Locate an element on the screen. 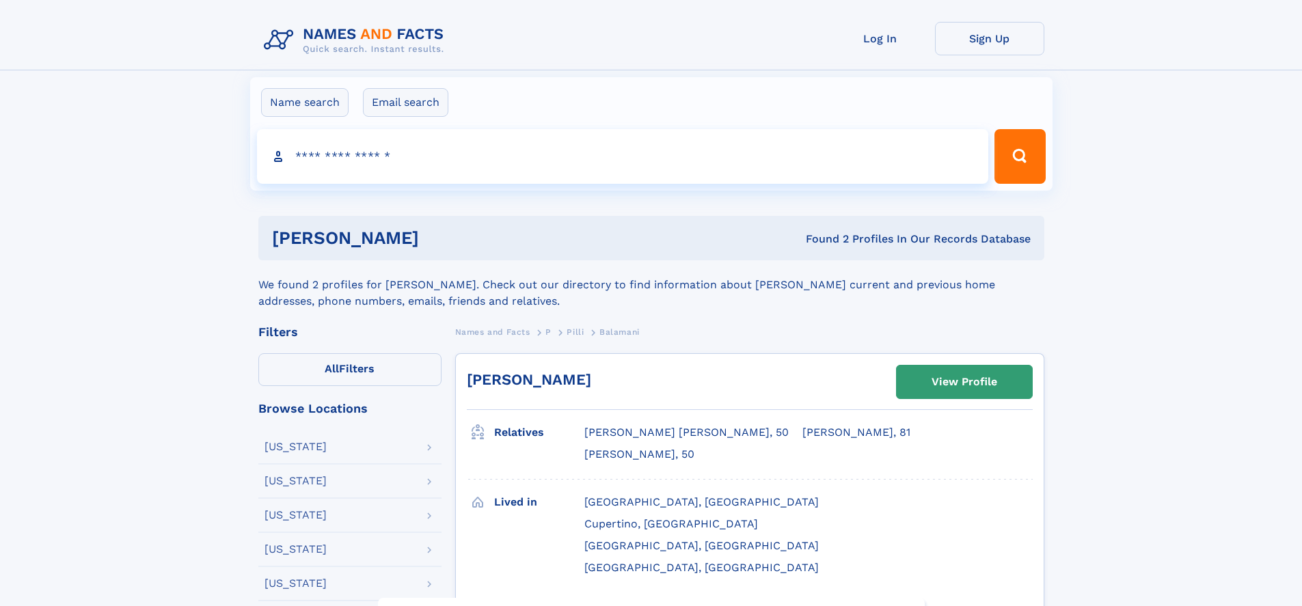 The width and height of the screenshot is (1302, 606). h3: Lived in is located at coordinates (539, 502).